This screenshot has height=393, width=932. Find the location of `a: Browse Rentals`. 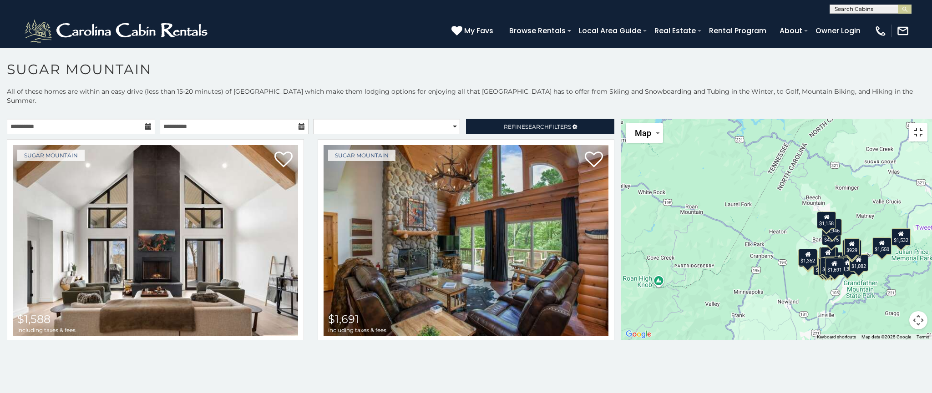

a: Browse Rentals is located at coordinates (538, 31).